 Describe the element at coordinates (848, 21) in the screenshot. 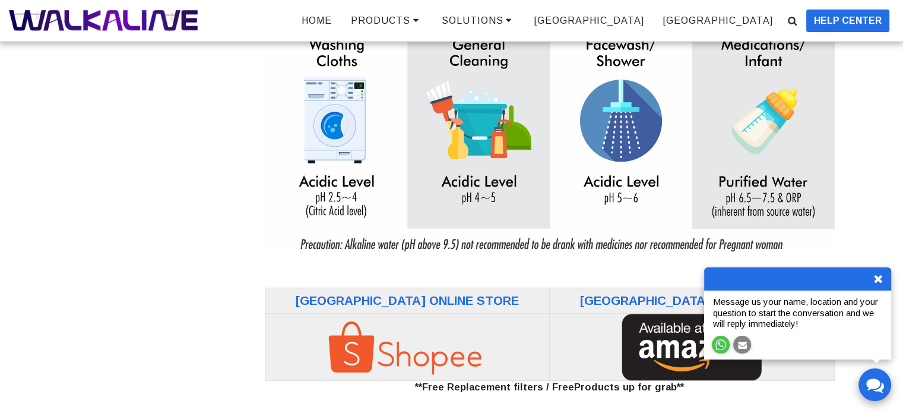

I see `a: HELP CENTER` at that location.